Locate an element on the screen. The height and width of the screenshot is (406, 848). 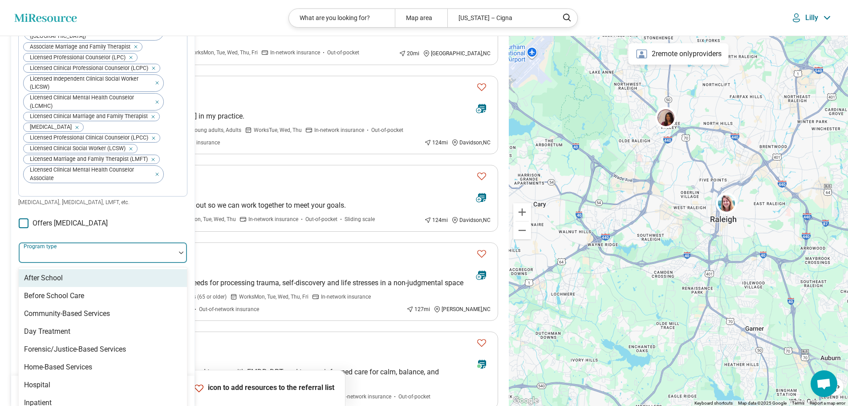
a: Report a map error is located at coordinates (828, 402).